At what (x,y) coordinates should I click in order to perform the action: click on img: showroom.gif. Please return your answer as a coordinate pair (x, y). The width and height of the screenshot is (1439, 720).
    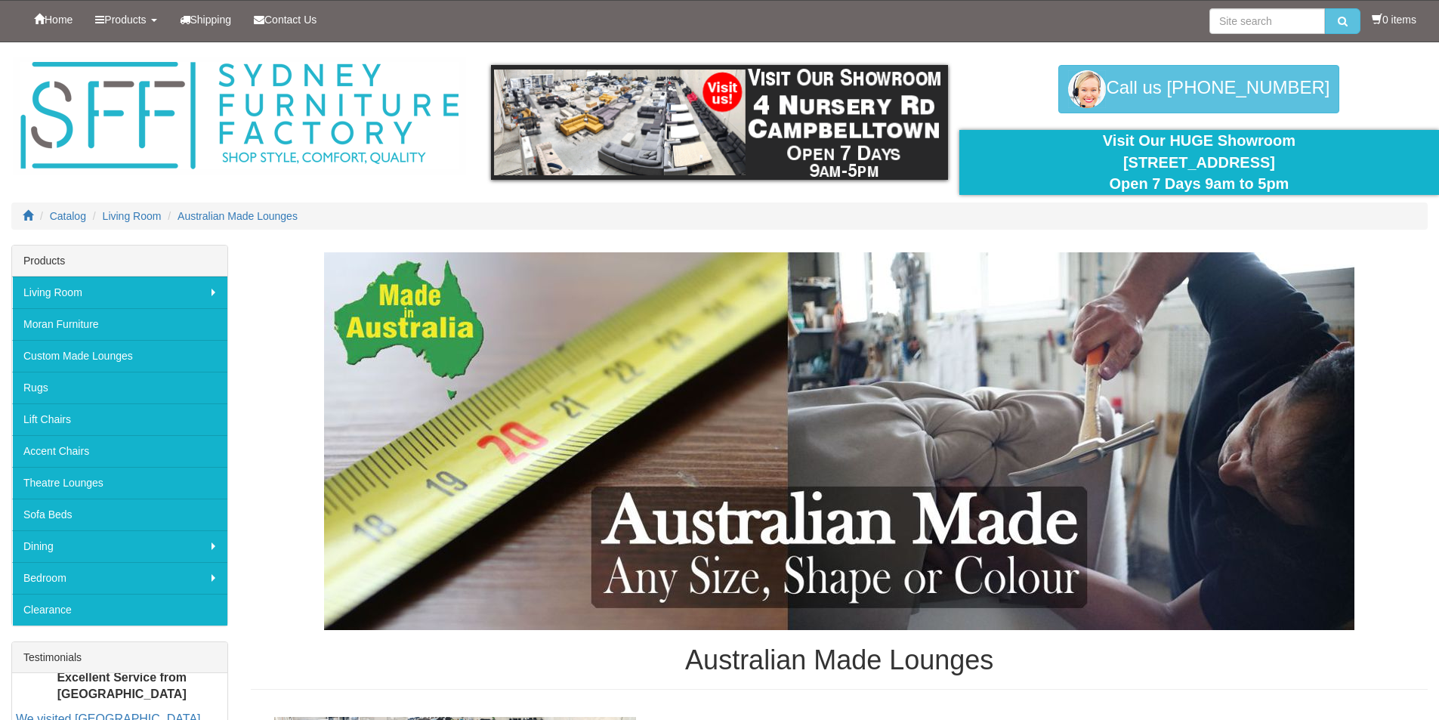
    Looking at the image, I should click on (719, 122).